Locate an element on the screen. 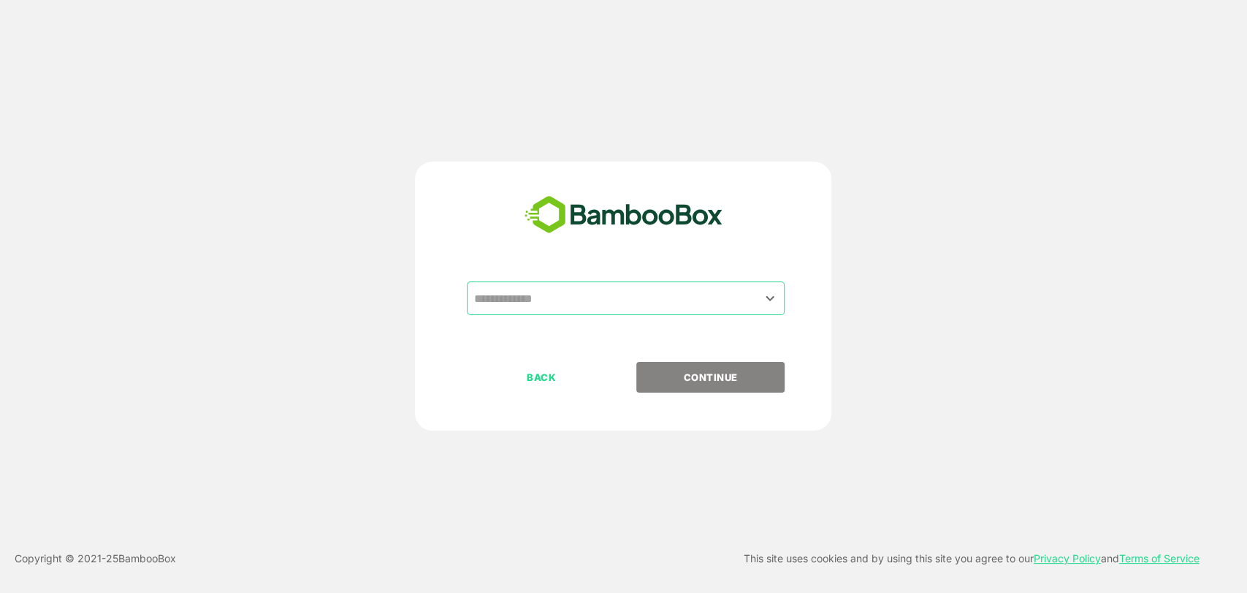 The image size is (1247, 593). p: Copyright © 2021- 25 BambooBox is located at coordinates (95, 558).